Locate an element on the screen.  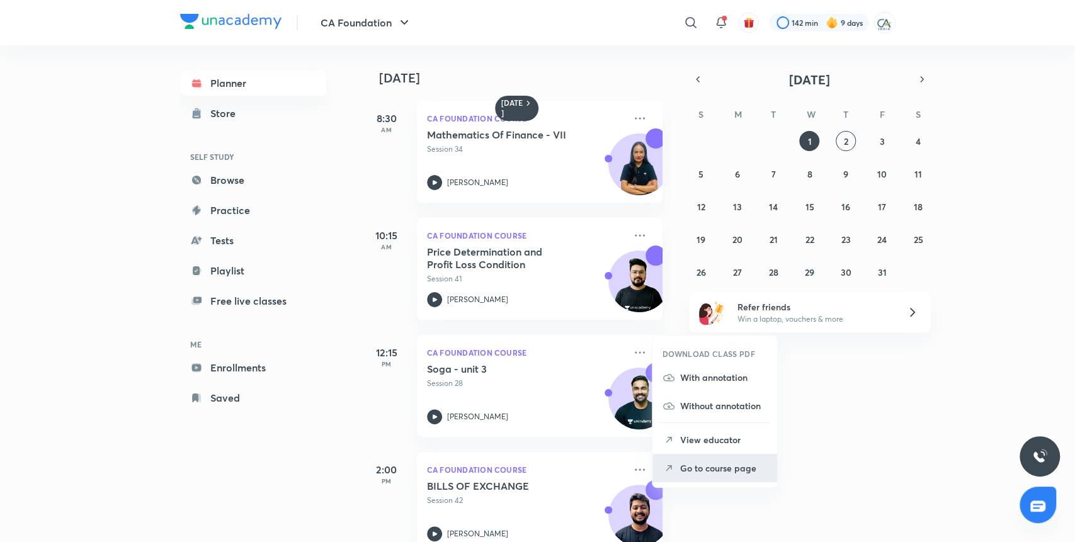
a: Browse is located at coordinates (253, 180).